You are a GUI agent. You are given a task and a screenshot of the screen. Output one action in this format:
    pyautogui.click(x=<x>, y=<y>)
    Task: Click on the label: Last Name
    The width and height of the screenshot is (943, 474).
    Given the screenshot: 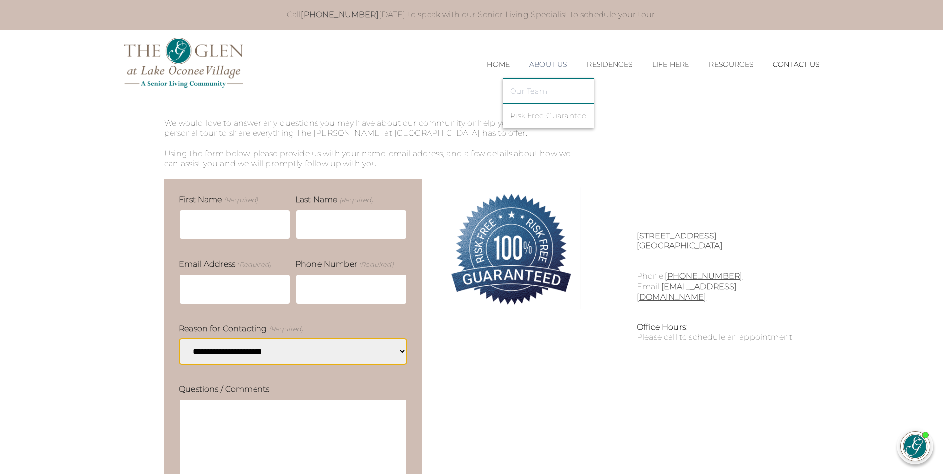 What is the action you would take?
    pyautogui.click(x=334, y=200)
    